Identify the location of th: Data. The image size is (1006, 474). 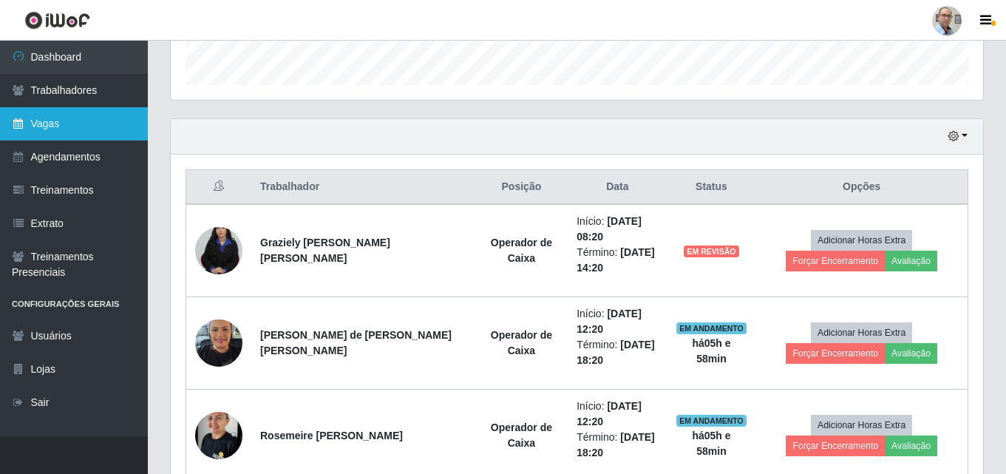
(617, 187).